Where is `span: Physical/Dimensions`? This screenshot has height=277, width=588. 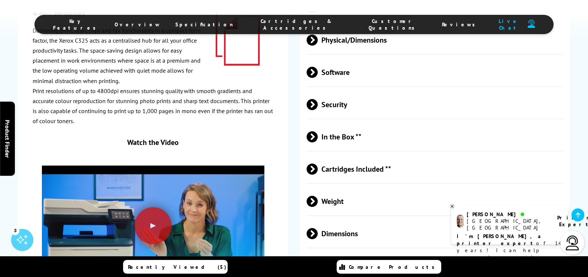 span: Physical/Dimensions is located at coordinates (435, 40).